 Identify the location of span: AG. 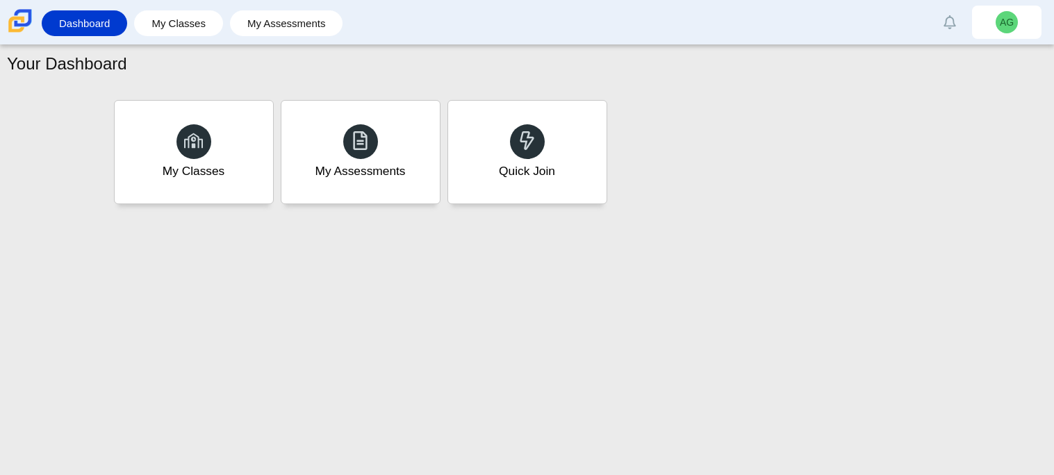
(1006, 22).